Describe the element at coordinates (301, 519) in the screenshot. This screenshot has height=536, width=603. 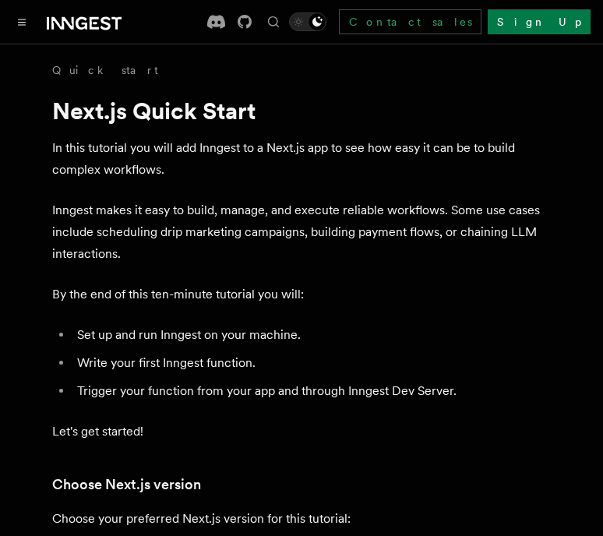
I see `p: Choose your preferred Next.js version for this tutorial:` at that location.